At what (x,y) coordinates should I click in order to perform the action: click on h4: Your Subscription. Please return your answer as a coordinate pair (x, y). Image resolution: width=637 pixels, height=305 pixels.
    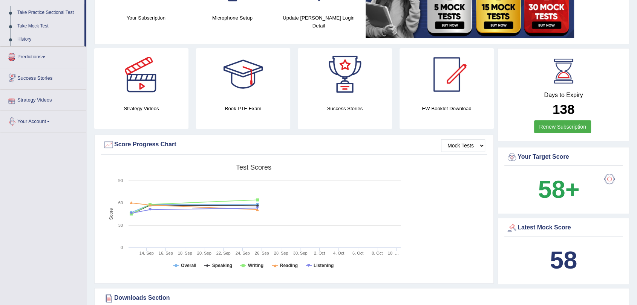
    Looking at the image, I should click on (146, 18).